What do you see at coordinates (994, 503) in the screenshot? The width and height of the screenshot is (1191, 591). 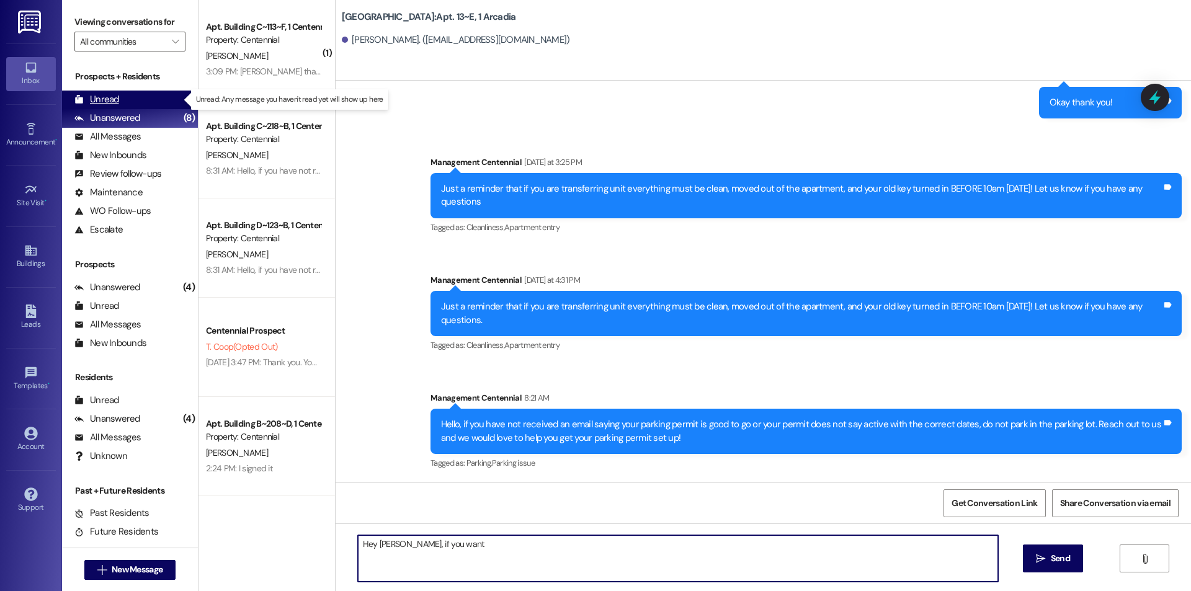 I see `span: Get Conversation Link` at bounding box center [994, 503].